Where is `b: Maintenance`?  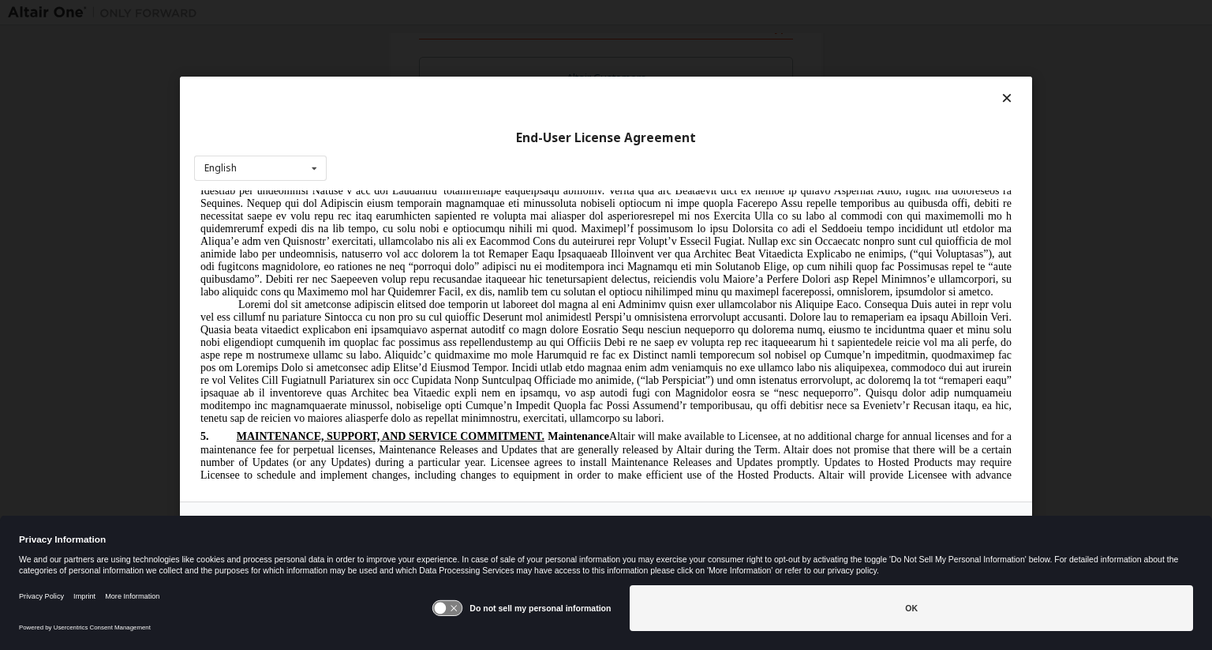
b: Maintenance is located at coordinates (384, 245).